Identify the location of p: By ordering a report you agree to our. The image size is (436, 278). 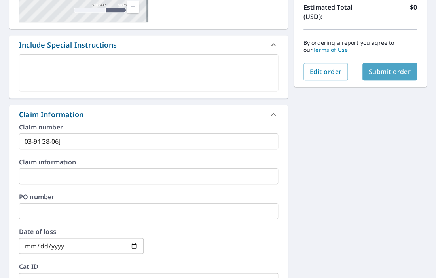
(360, 46).